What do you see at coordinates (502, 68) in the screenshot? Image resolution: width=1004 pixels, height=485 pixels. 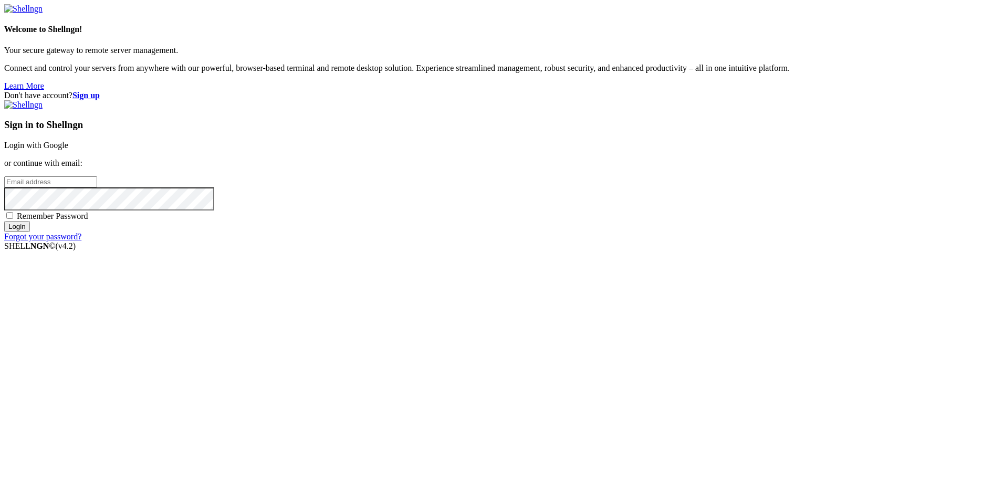 I see `p: Connect and control your servers from anywhere with our powerful, browser-based terminal and remo...` at bounding box center [502, 68].